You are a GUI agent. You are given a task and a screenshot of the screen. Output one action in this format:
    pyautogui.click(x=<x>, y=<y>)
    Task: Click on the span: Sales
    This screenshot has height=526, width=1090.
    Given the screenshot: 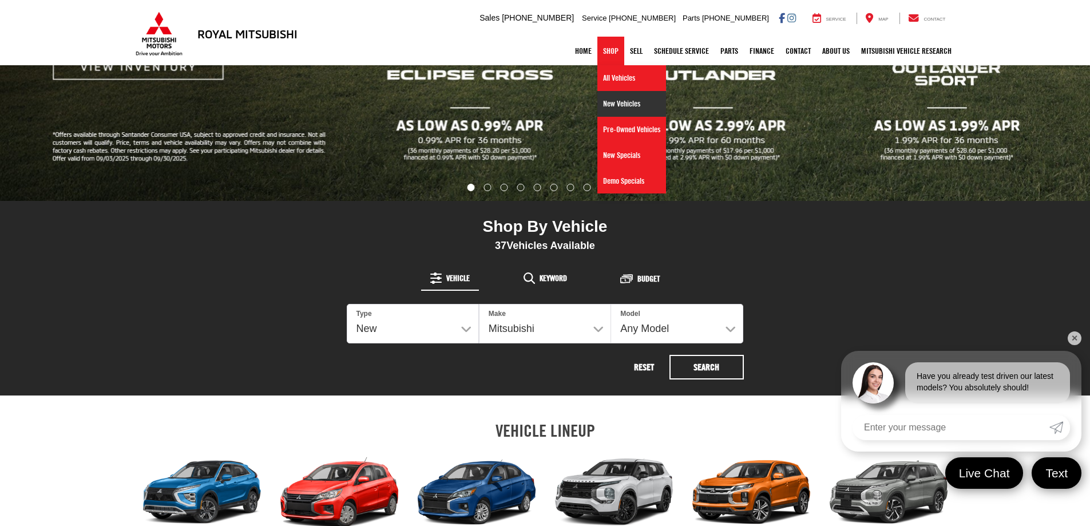 What is the action you would take?
    pyautogui.click(x=489, y=18)
    